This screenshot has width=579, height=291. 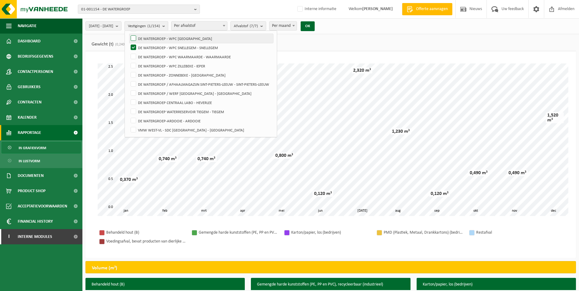 What do you see at coordinates (201, 66) in the screenshot?
I see `label: DE WATERGROEP - WPC ZILLEBEKE - IEPER` at bounding box center [201, 66].